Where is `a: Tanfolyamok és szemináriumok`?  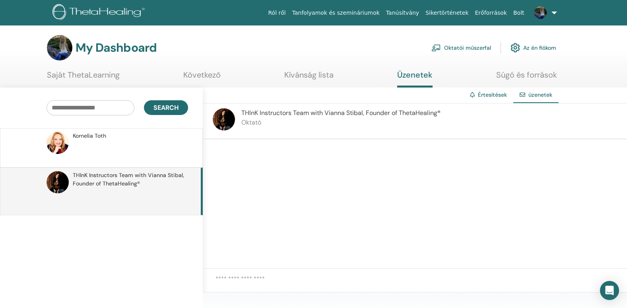
a: Tanfolyamok és szemináriumok is located at coordinates (336, 13).